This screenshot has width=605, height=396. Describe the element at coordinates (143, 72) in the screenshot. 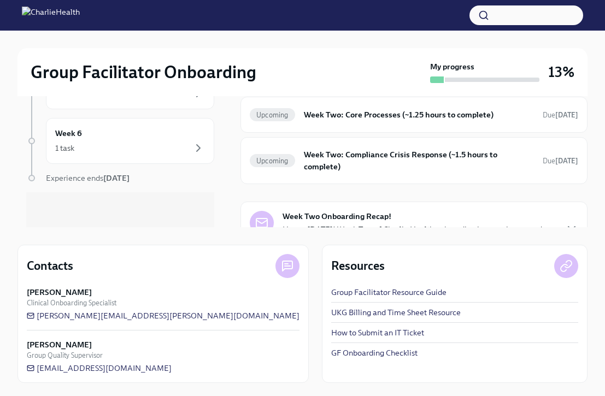

I see `h2: Group Facilitator Onboarding` at that location.